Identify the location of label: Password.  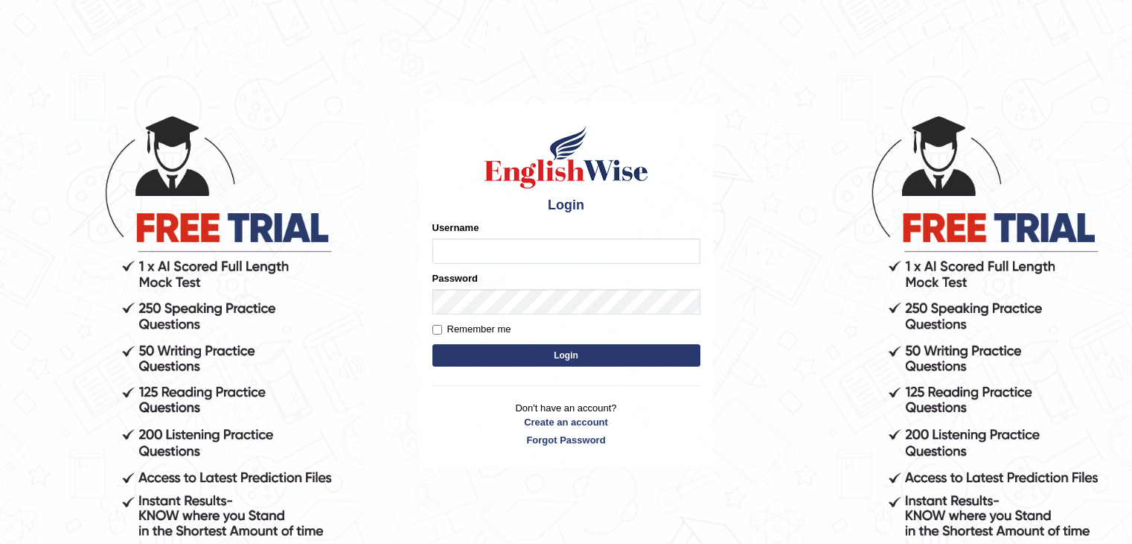
(455, 278).